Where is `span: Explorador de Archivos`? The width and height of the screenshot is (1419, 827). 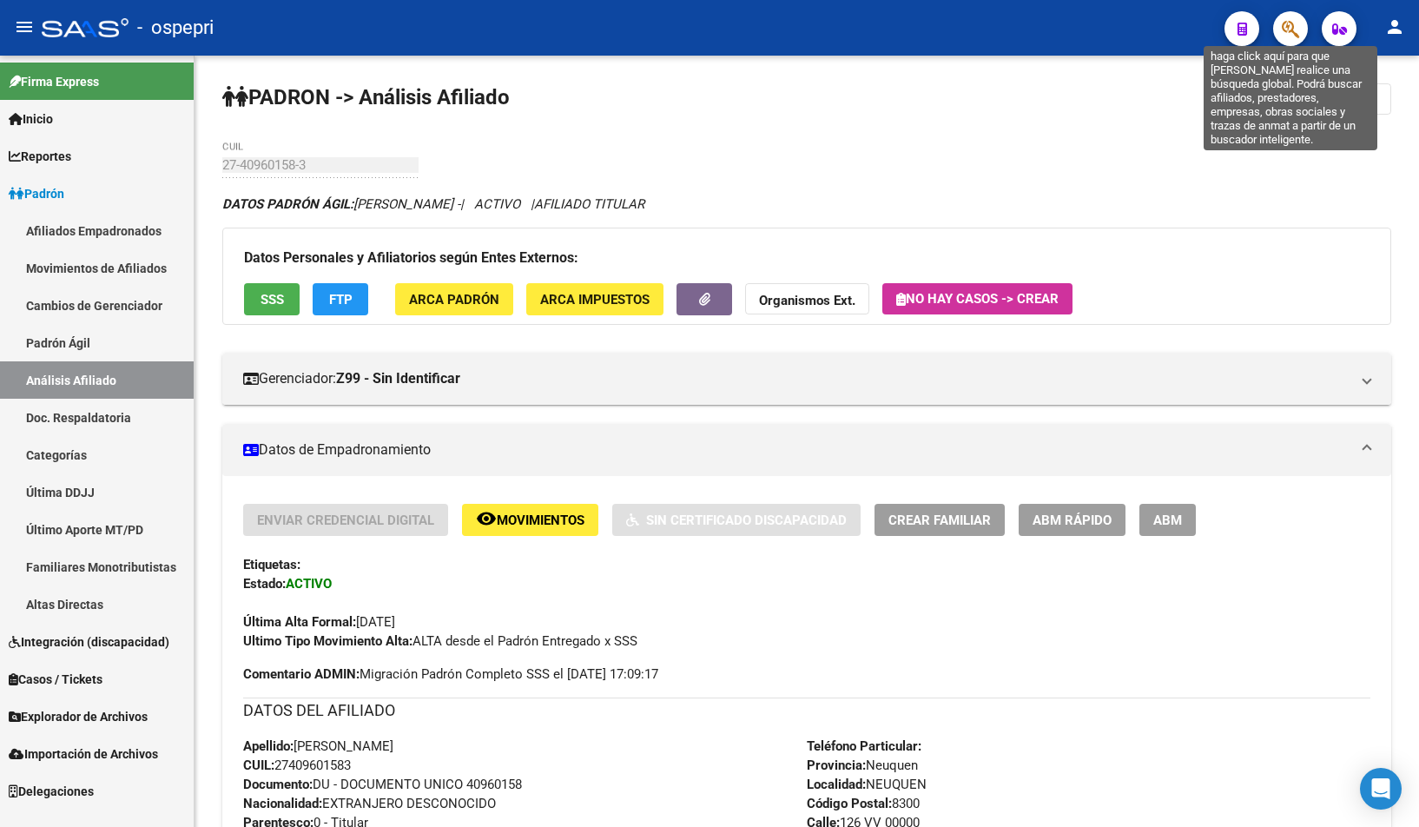 span: Explorador de Archivos is located at coordinates (78, 717).